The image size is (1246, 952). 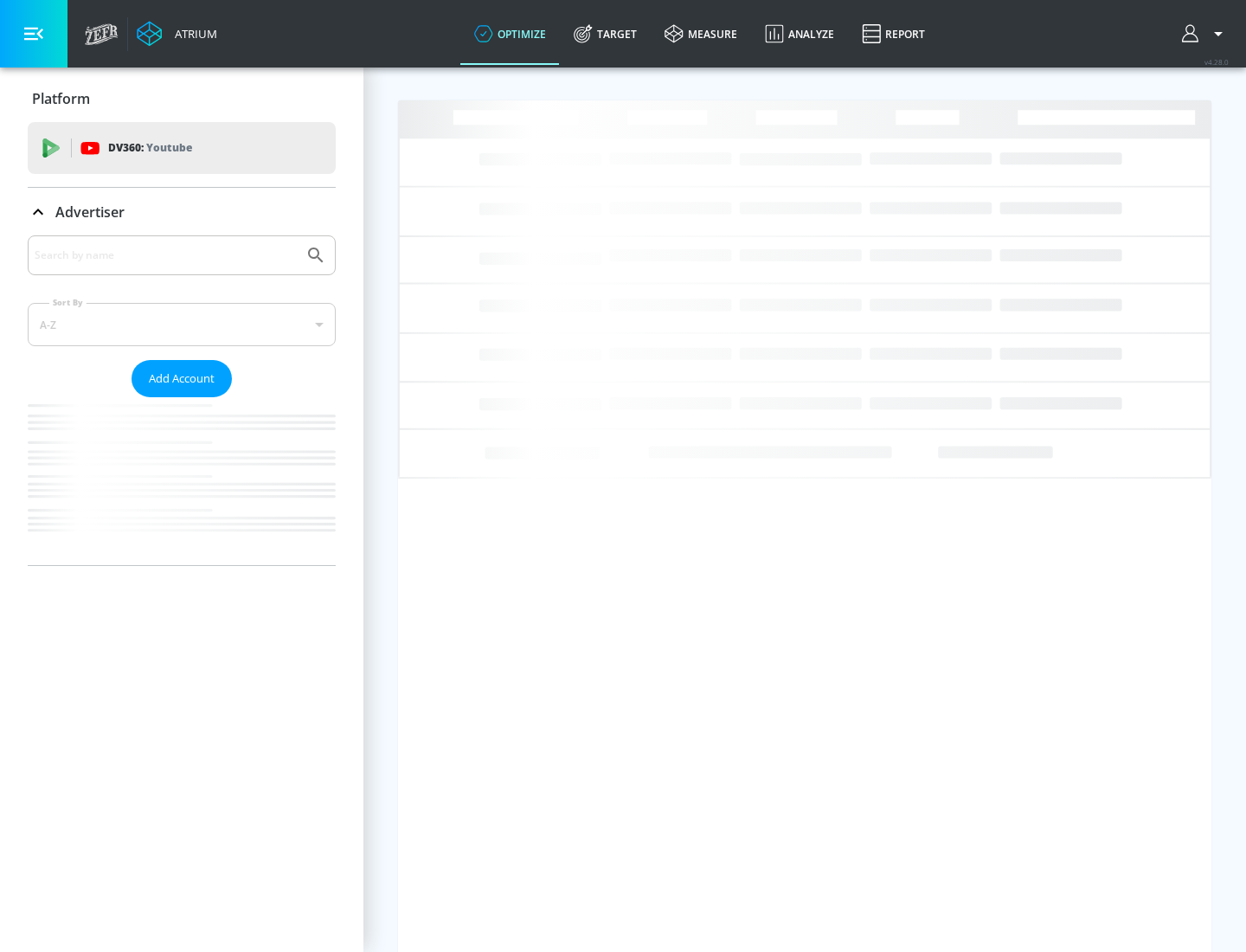 I want to click on a: measure, so click(x=701, y=34).